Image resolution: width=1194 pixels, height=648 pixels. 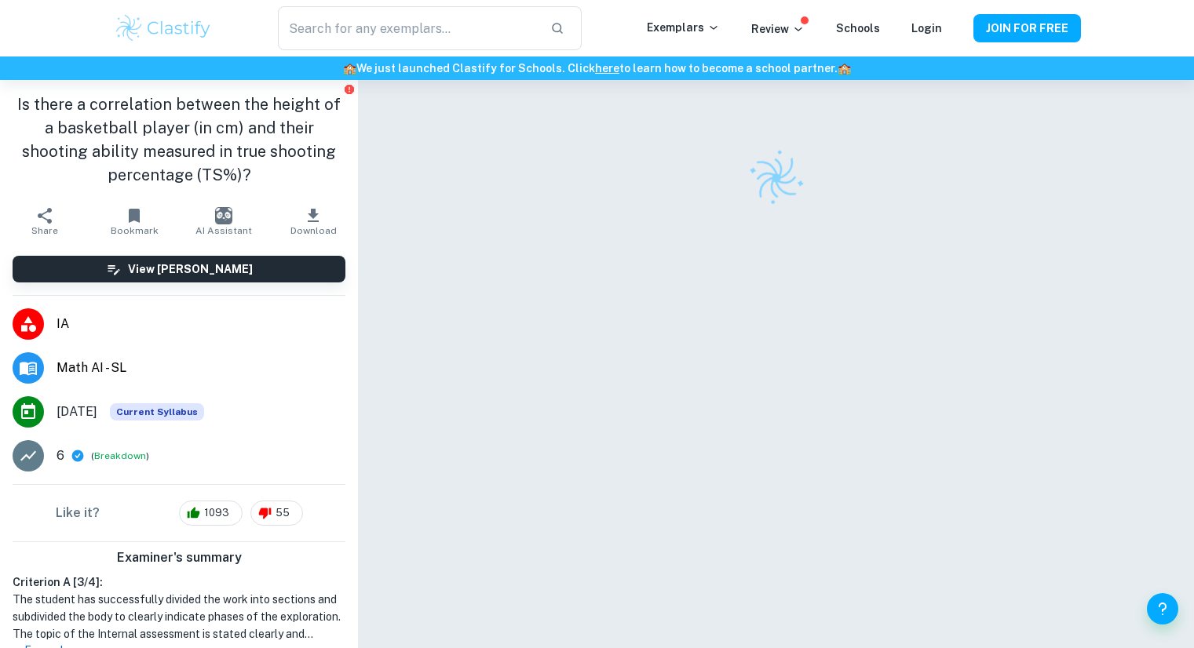 I want to click on button: AI Assistant, so click(x=224, y=221).